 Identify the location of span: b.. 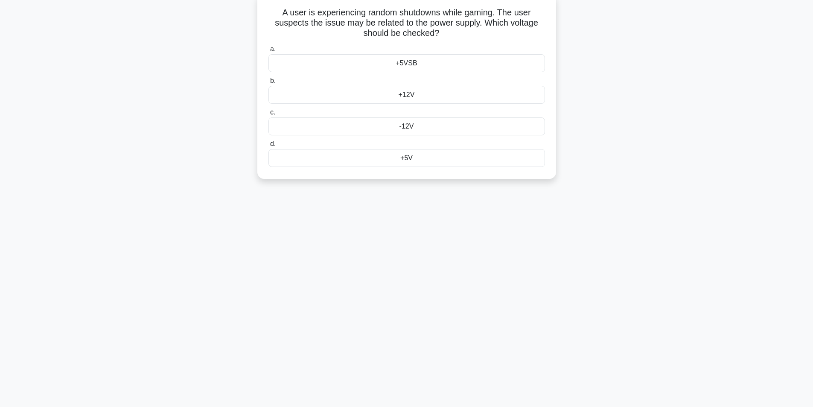
(273, 80).